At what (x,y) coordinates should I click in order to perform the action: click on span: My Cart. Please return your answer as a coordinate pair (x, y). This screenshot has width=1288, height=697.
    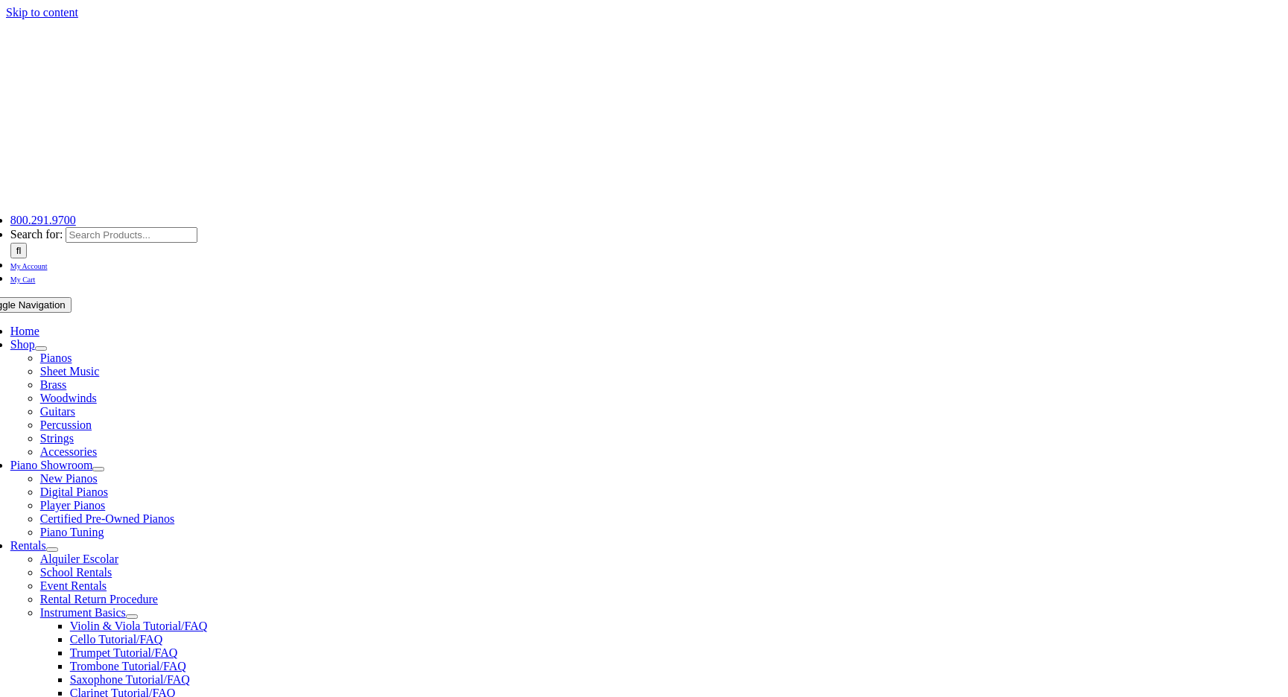
    Looking at the image, I should click on (23, 279).